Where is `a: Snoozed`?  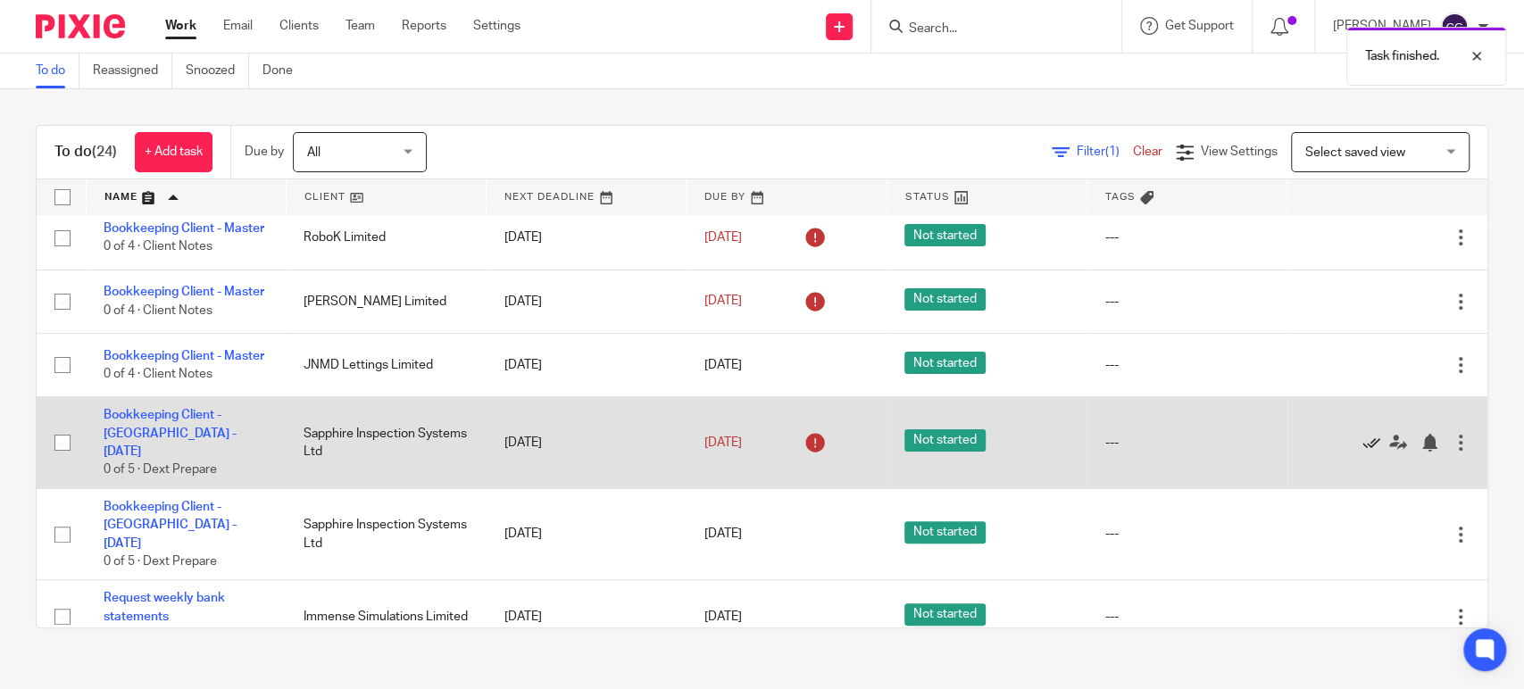 a: Snoozed is located at coordinates (217, 71).